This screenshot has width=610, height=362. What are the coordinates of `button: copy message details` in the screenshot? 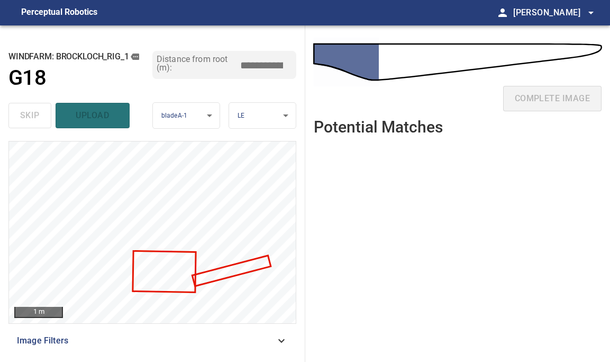 It's located at (135, 57).